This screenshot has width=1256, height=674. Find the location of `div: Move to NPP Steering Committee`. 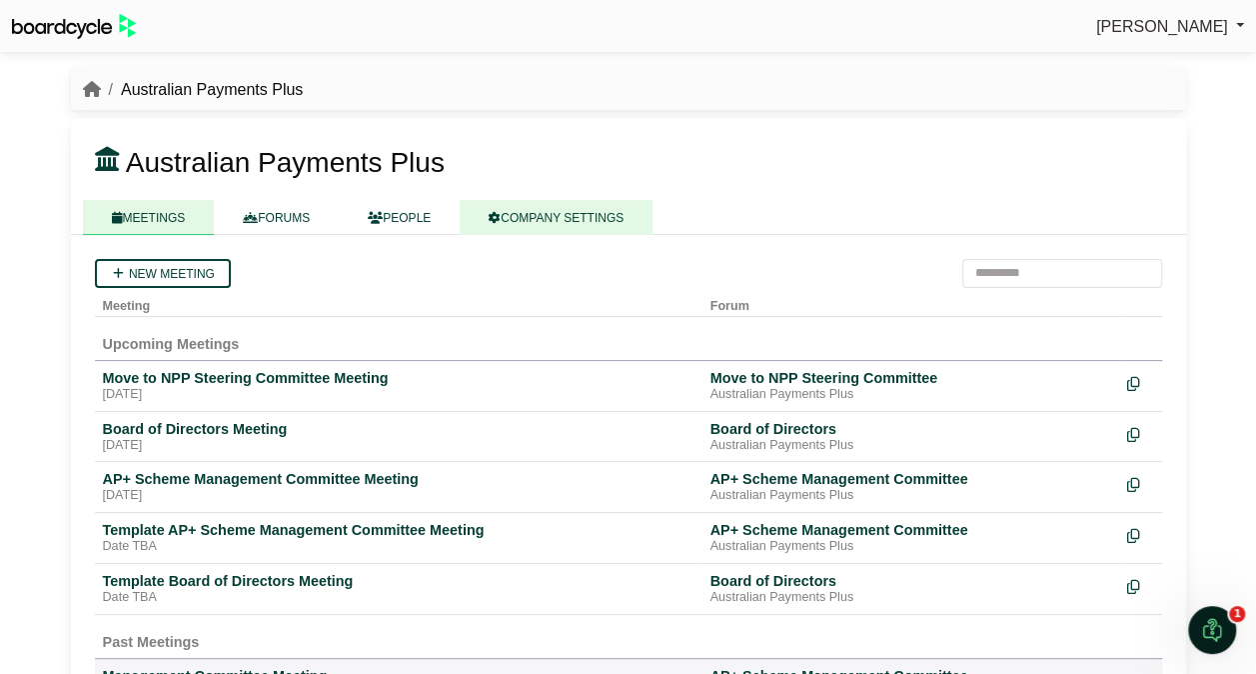

div: Move to NPP Steering Committee is located at coordinates (910, 378).